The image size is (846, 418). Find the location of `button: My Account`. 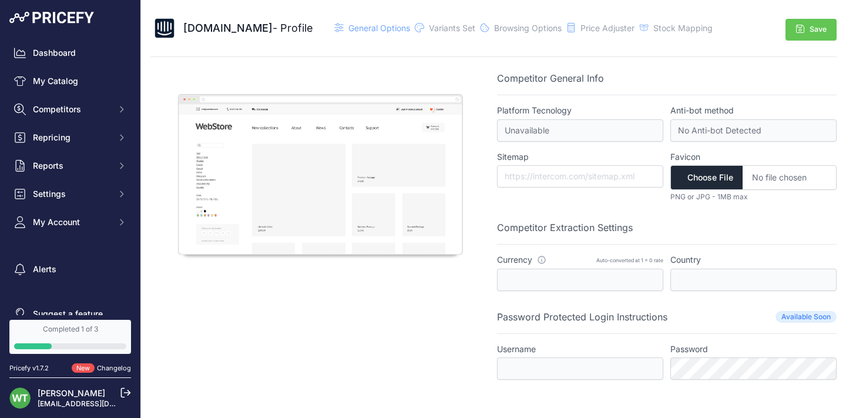

button: My Account is located at coordinates (70, 222).